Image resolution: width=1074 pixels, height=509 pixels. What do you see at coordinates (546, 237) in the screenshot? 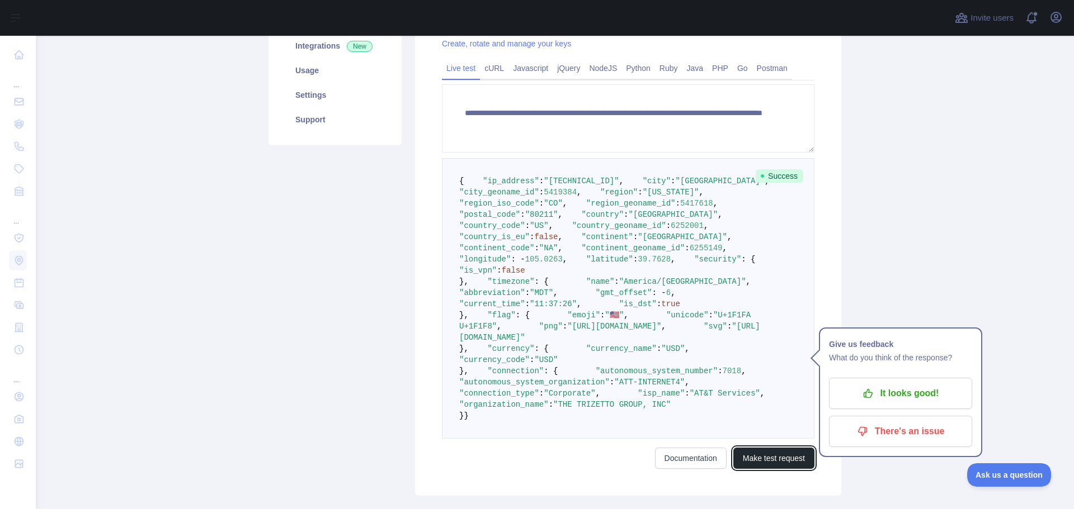
I see `span: false` at bounding box center [546, 237].